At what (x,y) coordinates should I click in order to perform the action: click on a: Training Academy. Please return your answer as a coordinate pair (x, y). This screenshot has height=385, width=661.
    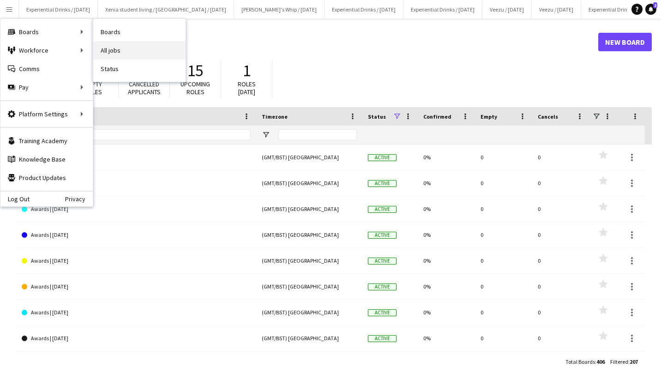
    Looking at the image, I should click on (47, 141).